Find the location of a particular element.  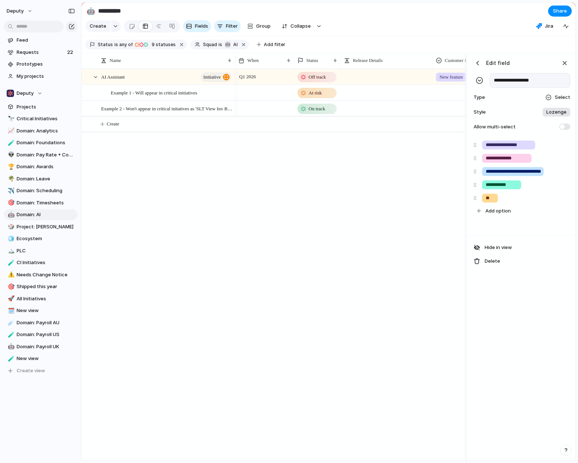

span: New feature is located at coordinates (451, 77).